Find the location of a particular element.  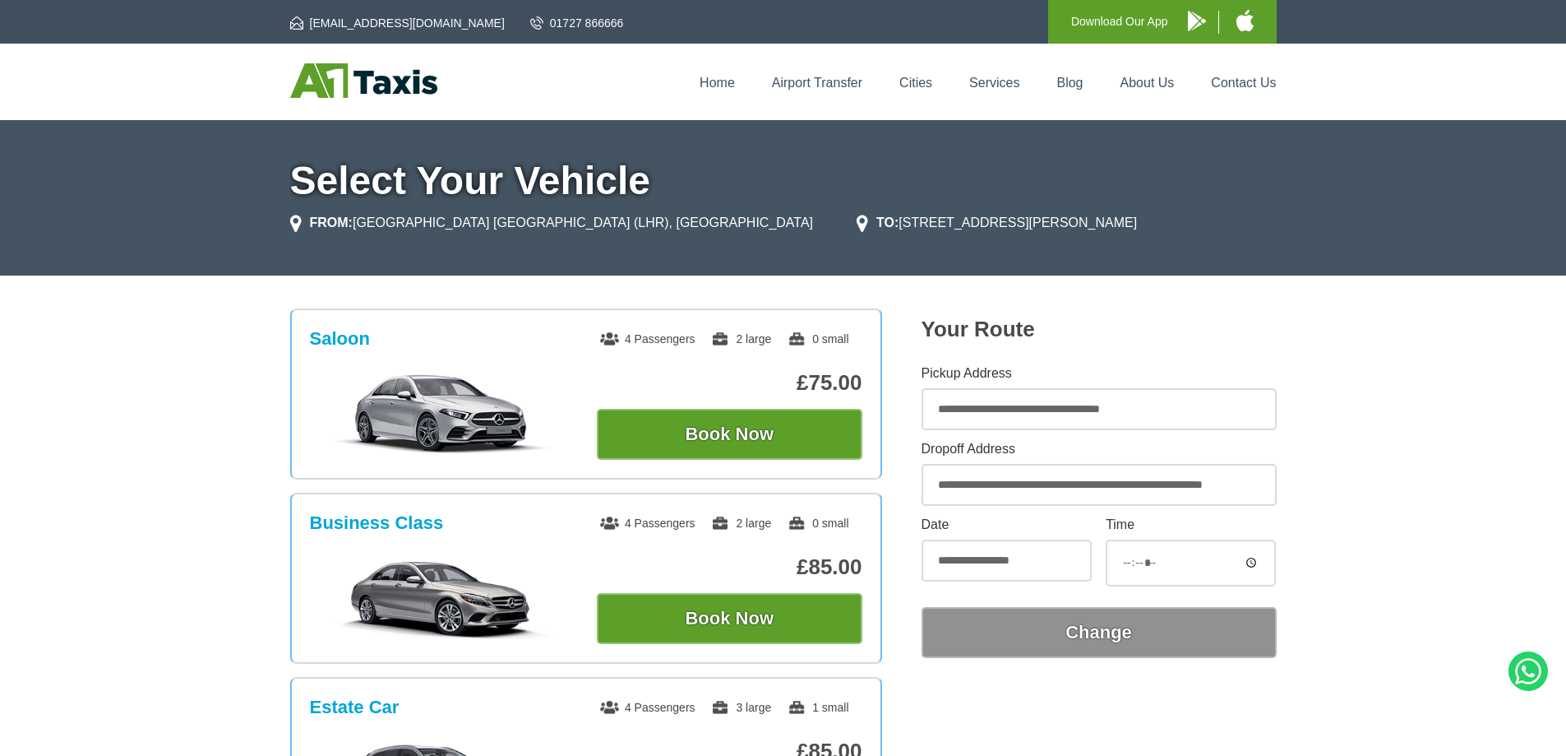

h3: Saloon is located at coordinates (340, 339).